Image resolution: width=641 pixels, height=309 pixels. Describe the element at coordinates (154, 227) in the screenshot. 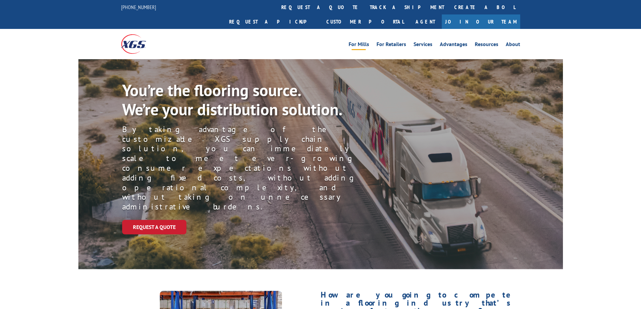

I see `a: Request a Quote` at that location.